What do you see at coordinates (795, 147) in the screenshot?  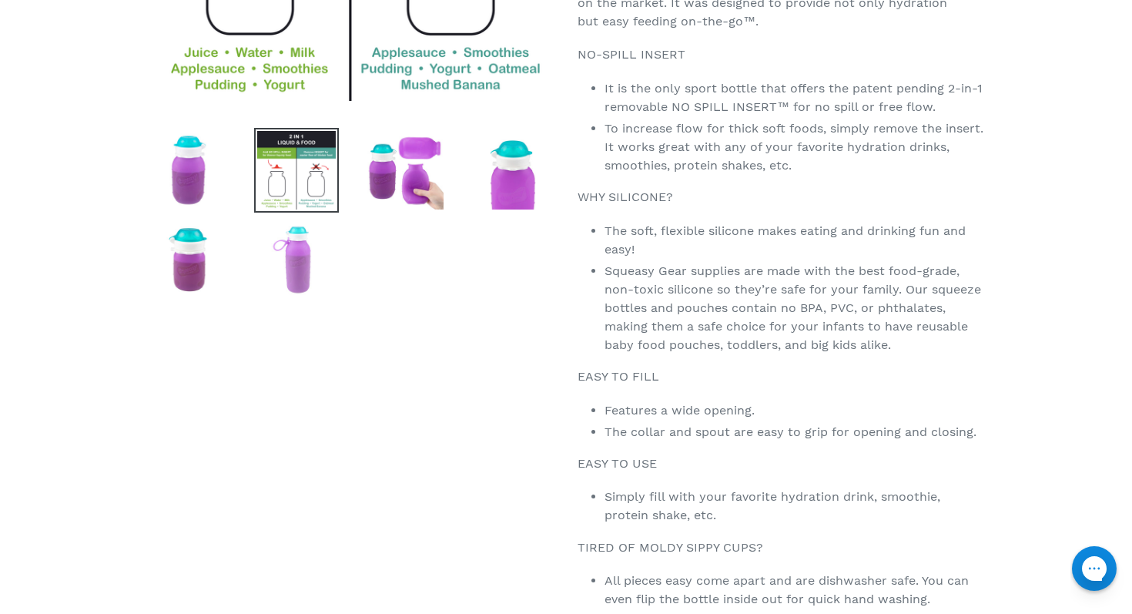 I see `li: To increase flow for thick soft foods, simply remove the insert. It works great with any of your ...` at bounding box center [795, 147].